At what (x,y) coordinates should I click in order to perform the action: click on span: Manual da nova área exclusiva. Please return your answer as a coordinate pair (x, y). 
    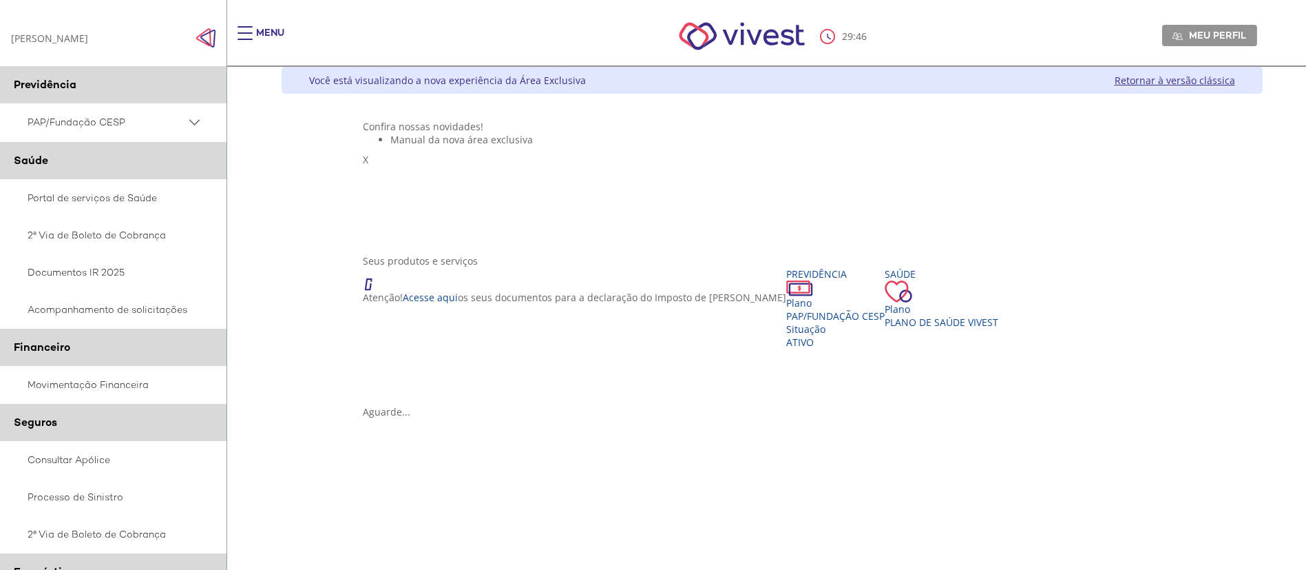
    Looking at the image, I should click on (461, 139).